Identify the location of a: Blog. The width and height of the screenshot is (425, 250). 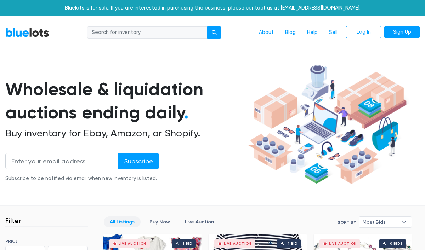
(290, 33).